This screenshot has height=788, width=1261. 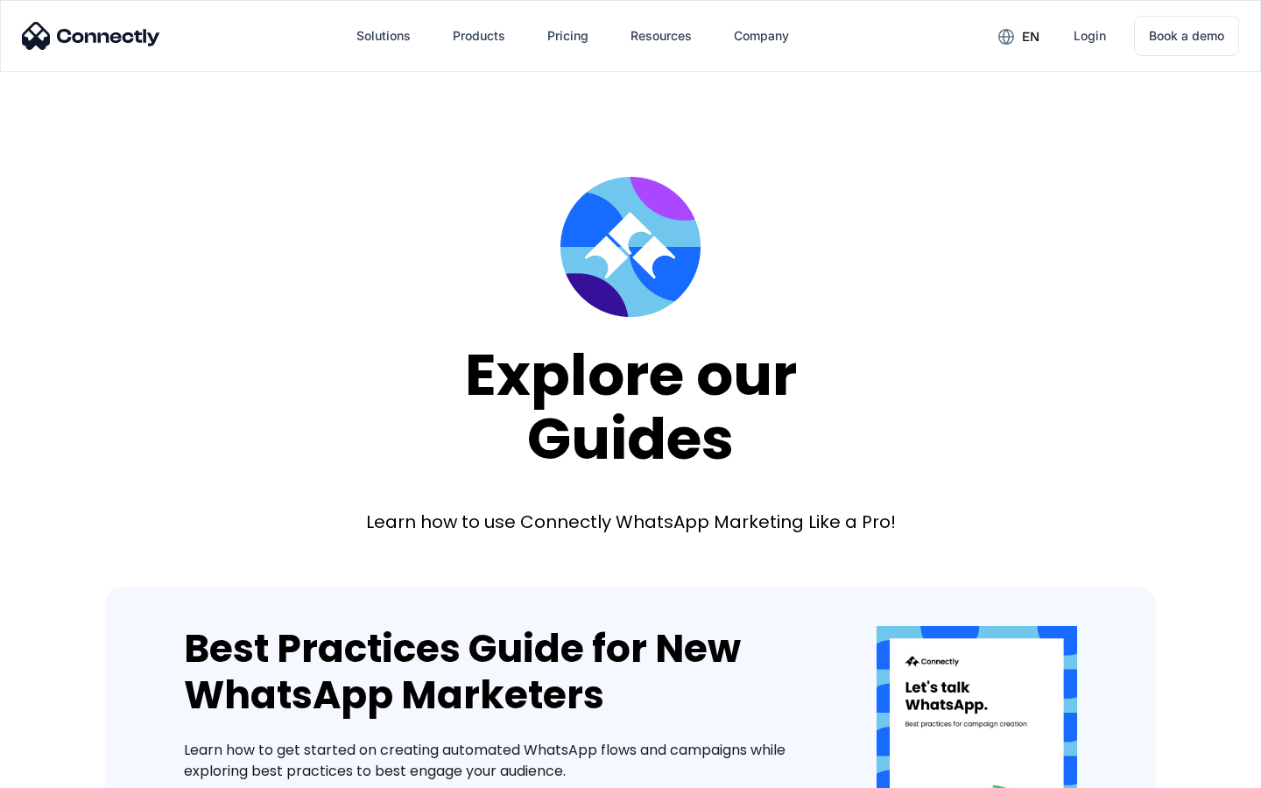 I want to click on aside: Language selected: English, so click(x=61, y=770).